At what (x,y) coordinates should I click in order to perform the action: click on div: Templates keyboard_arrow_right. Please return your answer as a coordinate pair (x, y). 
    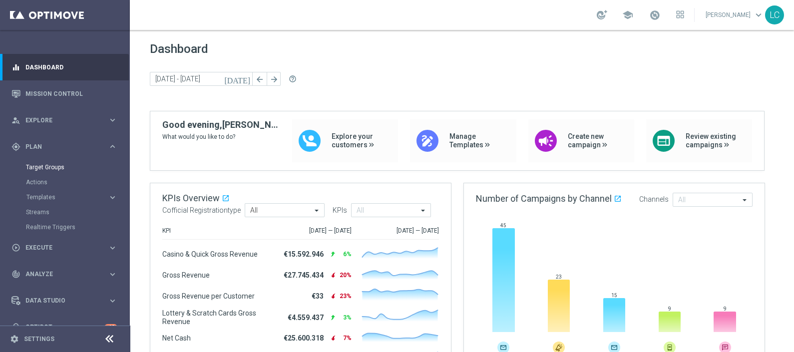
    Looking at the image, I should click on (72, 197).